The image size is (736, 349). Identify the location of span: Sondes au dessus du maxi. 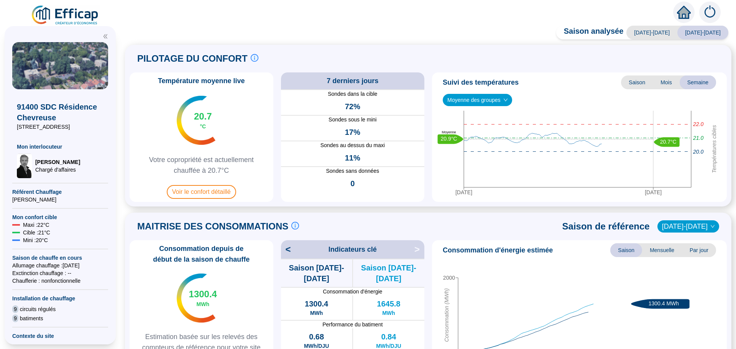
(353, 145).